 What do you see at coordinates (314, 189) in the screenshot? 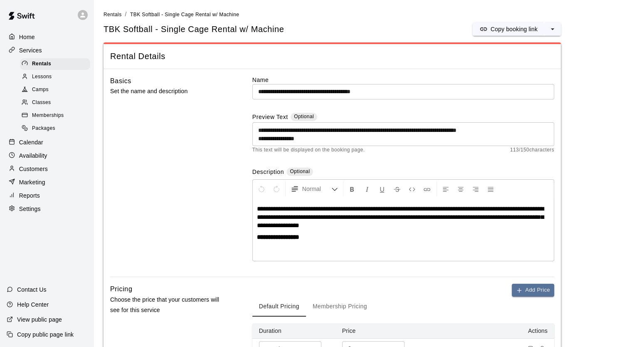
I see `button: Formatting Options` at bounding box center [314, 189].